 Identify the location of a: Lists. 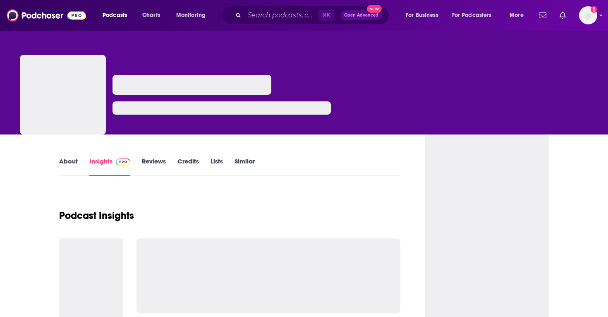
(217, 167).